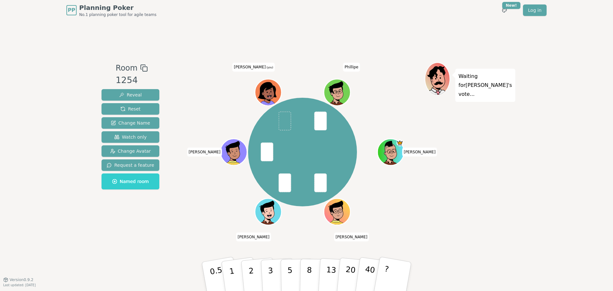 The image size is (613, 291). I want to click on button: Change Name, so click(130, 123).